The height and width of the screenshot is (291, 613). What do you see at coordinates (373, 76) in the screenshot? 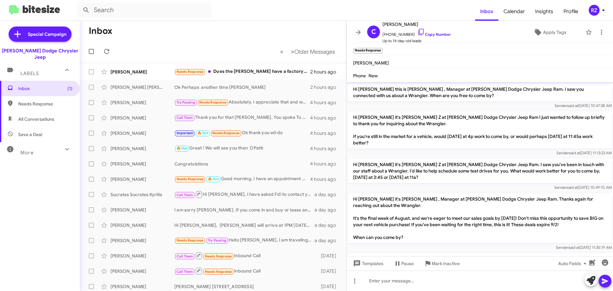
I see `span: New` at bounding box center [373, 76].